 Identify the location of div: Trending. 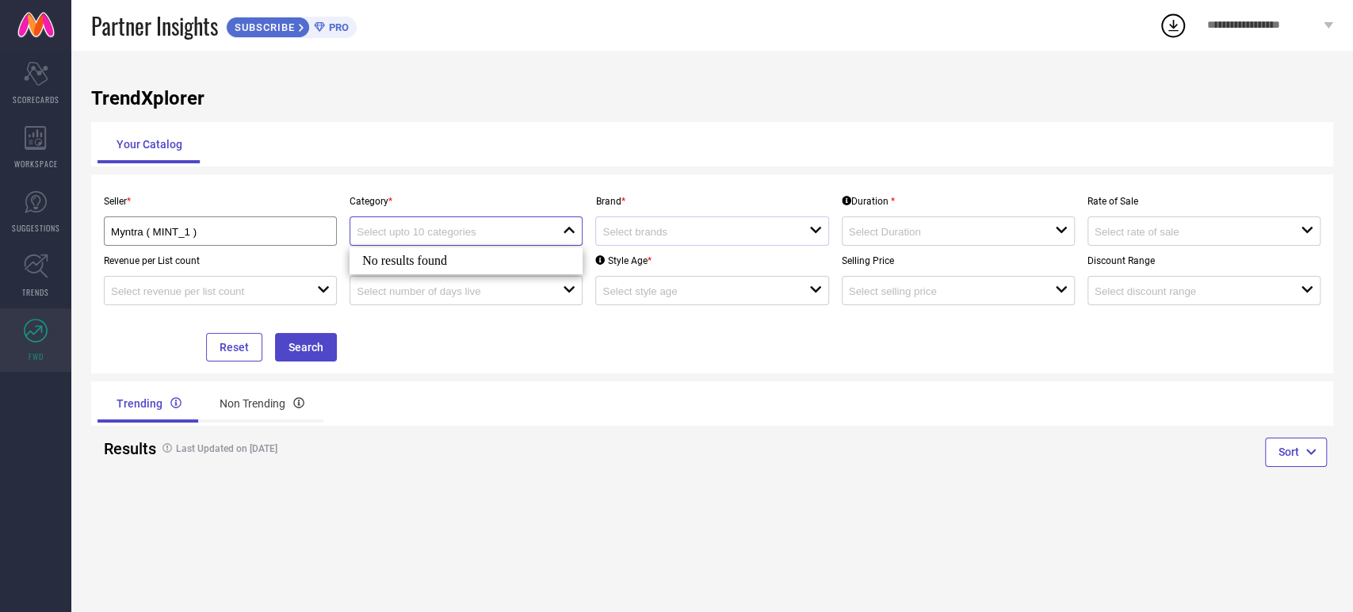
(149, 403).